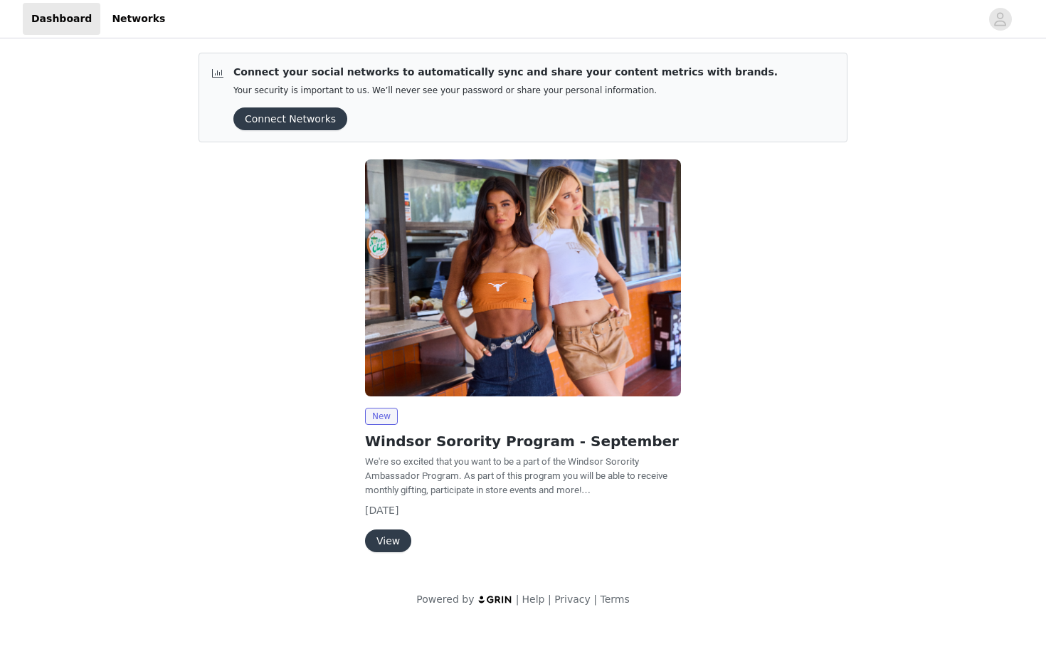 The image size is (1046, 654). I want to click on p: Your security is important to us. We’ll never see your password or share your personal information., so click(505, 90).